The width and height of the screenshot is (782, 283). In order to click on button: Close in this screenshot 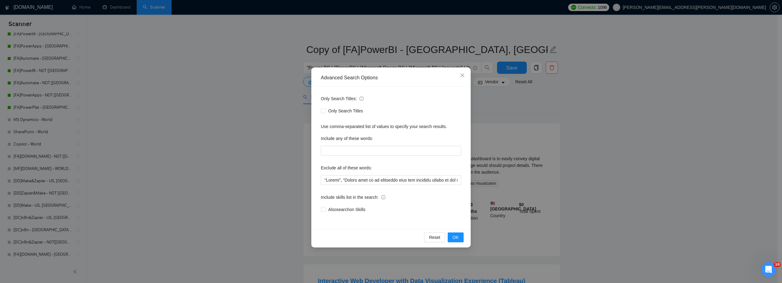, I will do `click(462, 76)`.